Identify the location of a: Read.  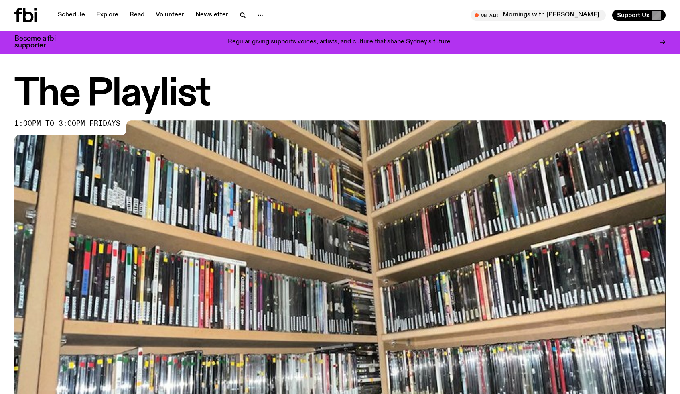
(137, 15).